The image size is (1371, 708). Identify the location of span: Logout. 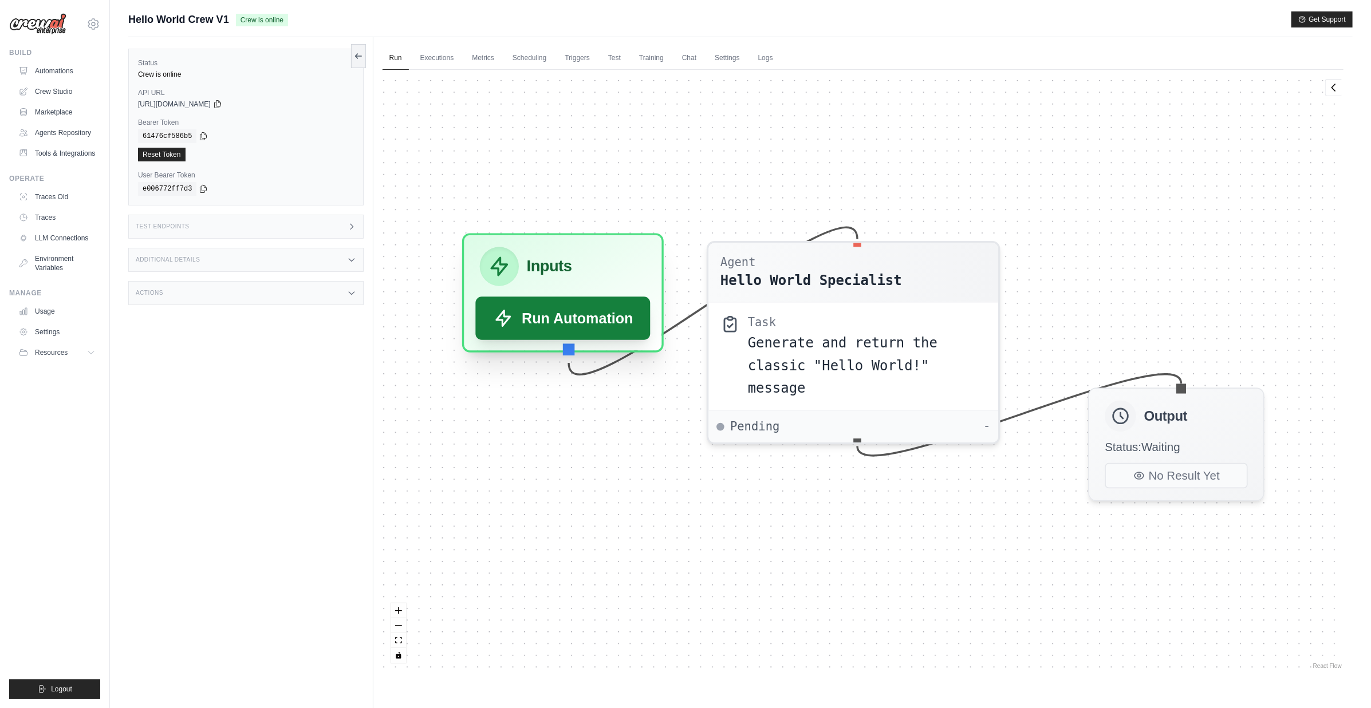
(61, 689).